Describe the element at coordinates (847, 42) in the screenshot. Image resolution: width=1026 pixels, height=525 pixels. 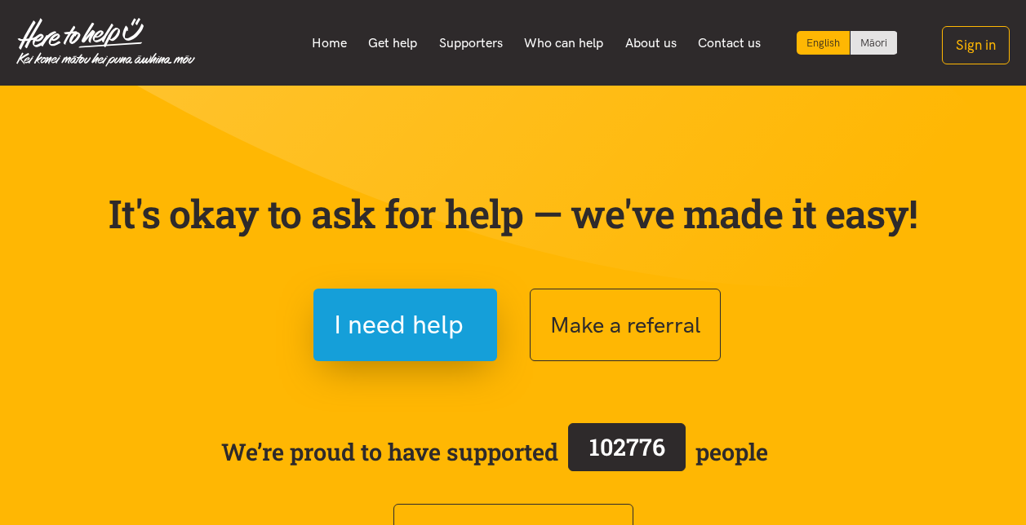
I see `div: Language toggle` at that location.